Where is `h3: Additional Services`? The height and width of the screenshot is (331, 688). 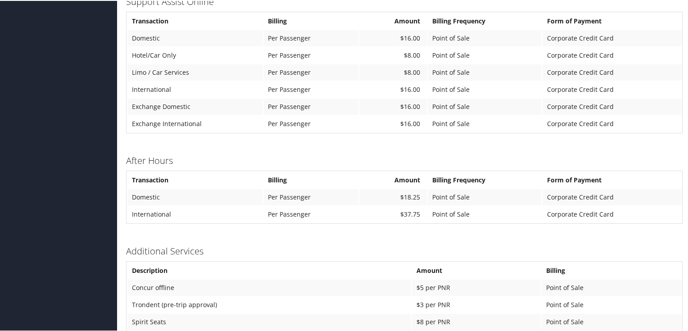 h3: Additional Services is located at coordinates (404, 250).